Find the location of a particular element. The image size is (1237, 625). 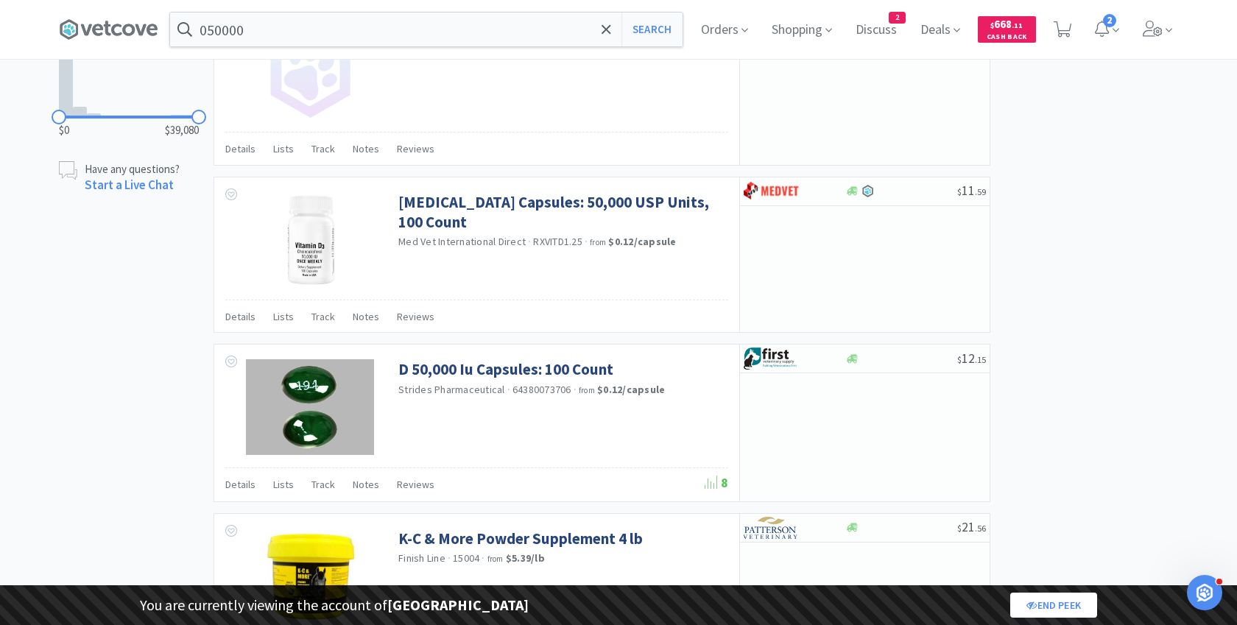

img: no_image.png is located at coordinates (310, 72).